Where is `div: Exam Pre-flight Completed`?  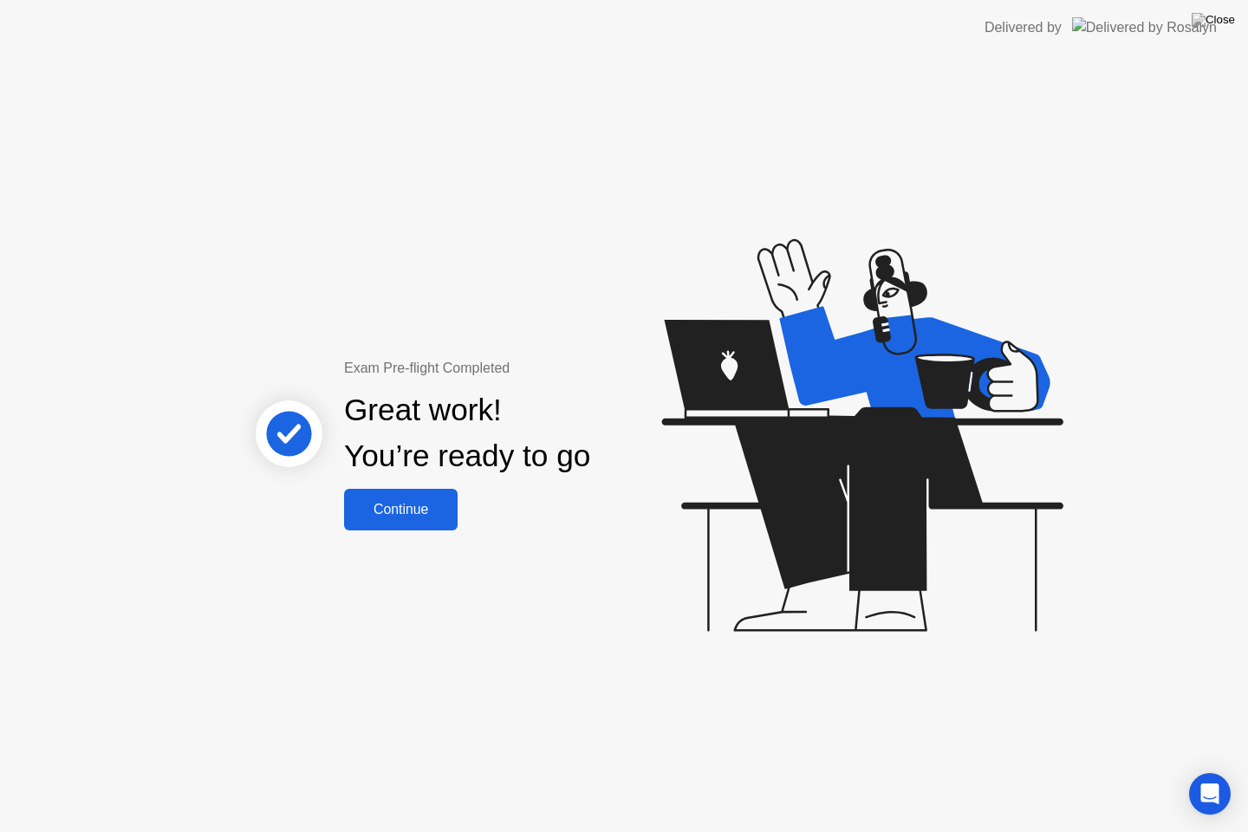
div: Exam Pre-flight Completed is located at coordinates (523, 368).